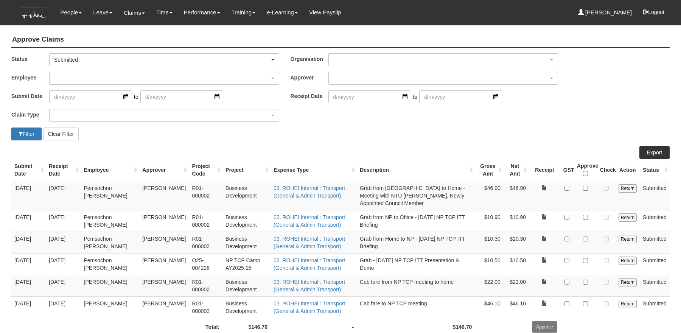  Describe the element at coordinates (246, 170) in the screenshot. I see `th: Project : activate to sort column ascending` at that location.